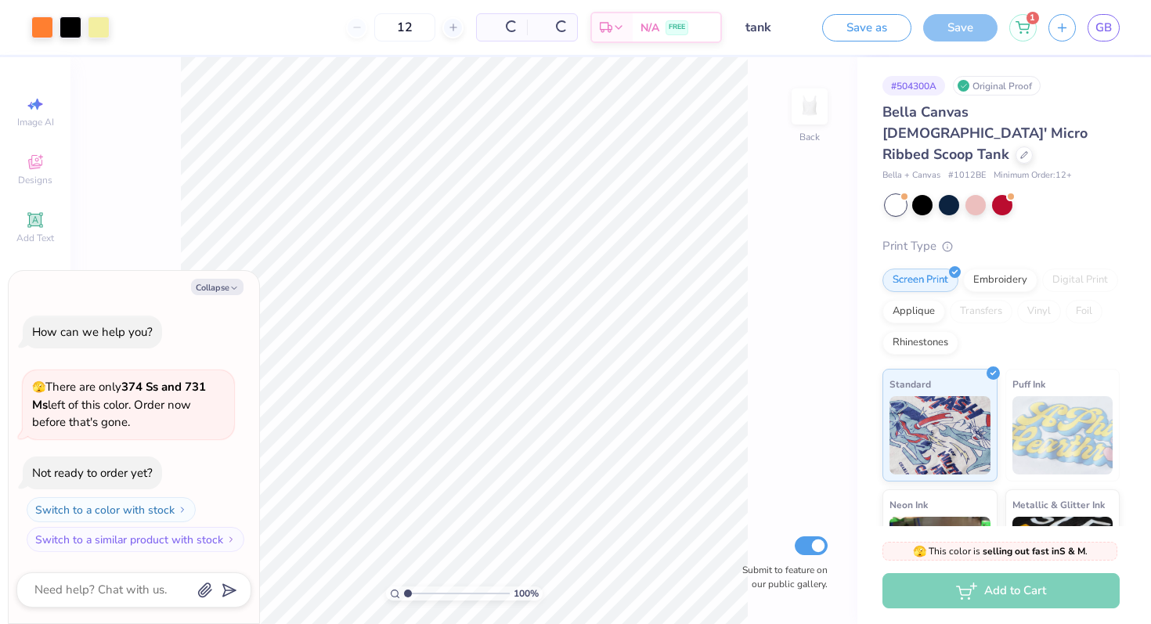 The image size is (1151, 624). Describe the element at coordinates (1062, 556) in the screenshot. I see `img: Metallic & Glitter Ink` at that location.